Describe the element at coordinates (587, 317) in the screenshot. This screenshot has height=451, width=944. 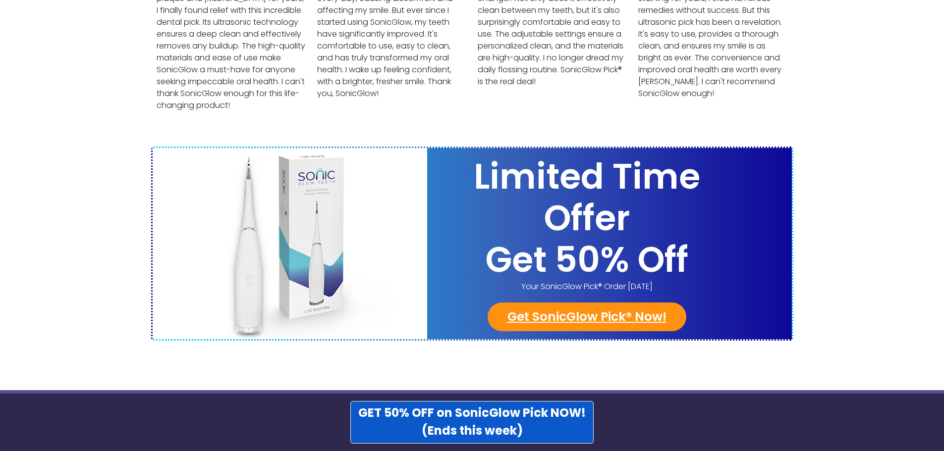
I see `a: Get SonicGlow Pick® Now!` at that location.